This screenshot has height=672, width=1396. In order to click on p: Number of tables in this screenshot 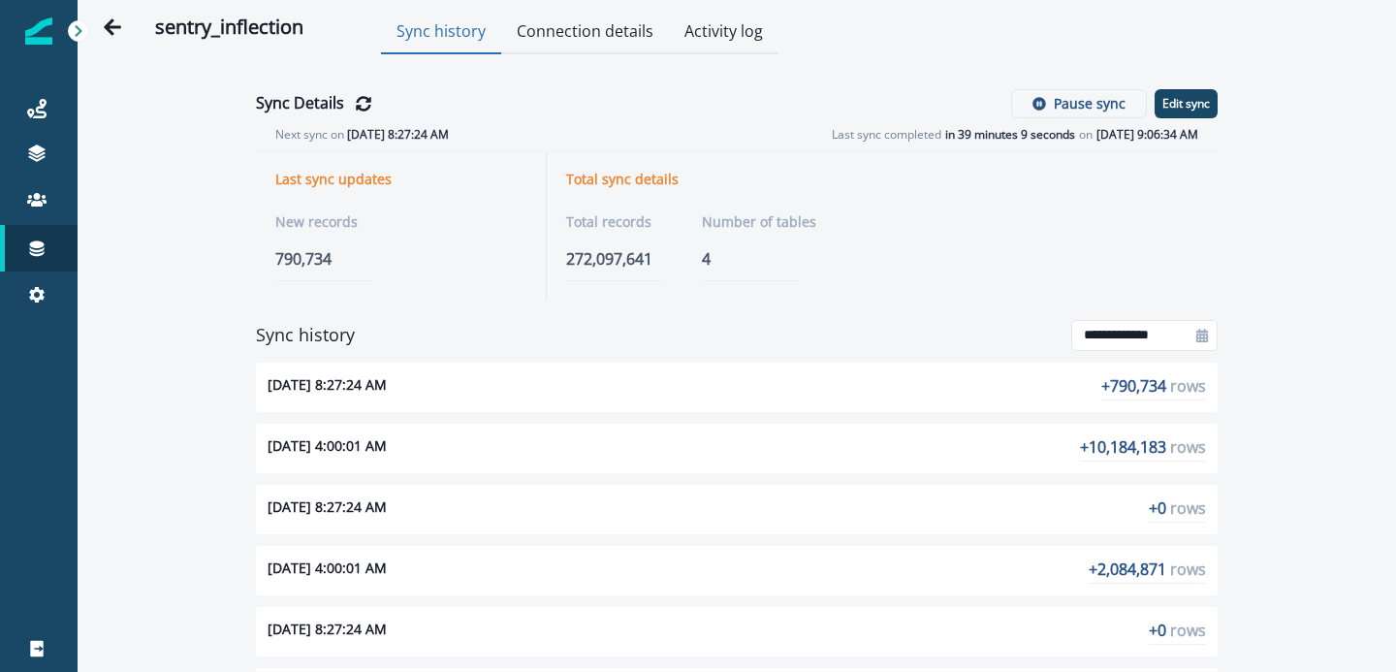, I will do `click(759, 221)`.